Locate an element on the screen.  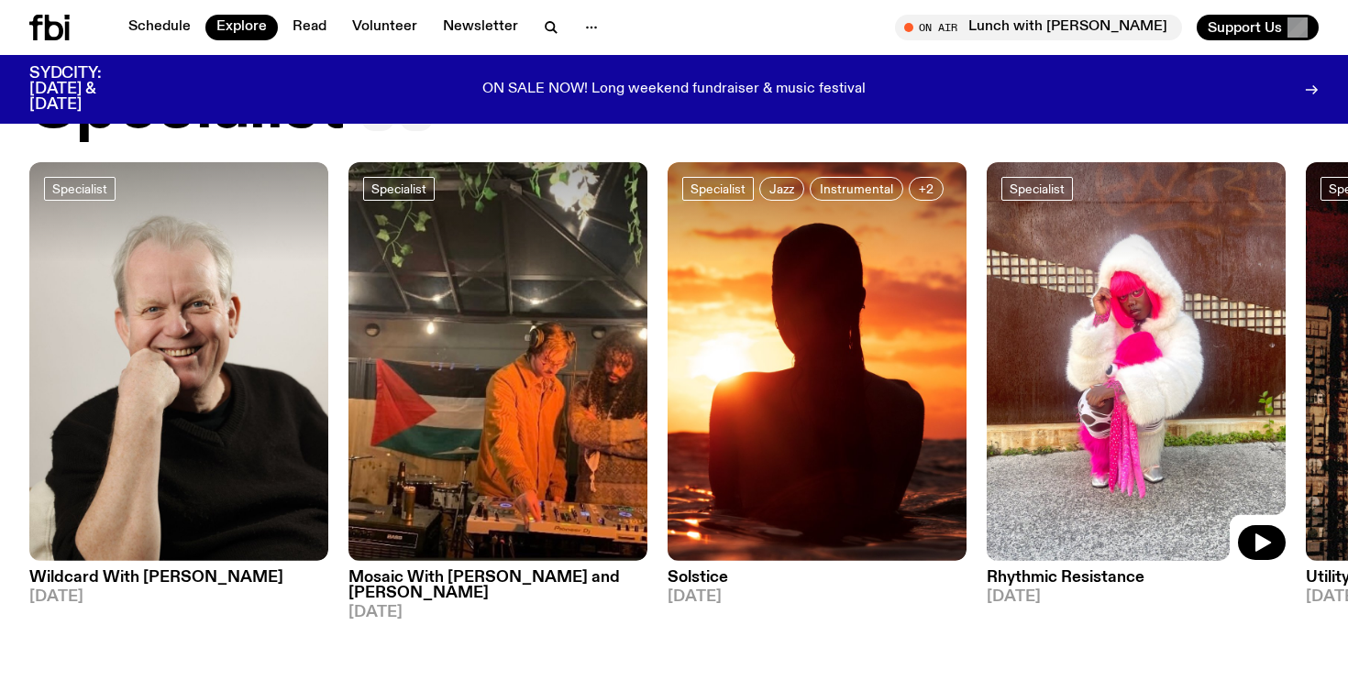
span: Support Us is located at coordinates (1244, 28).